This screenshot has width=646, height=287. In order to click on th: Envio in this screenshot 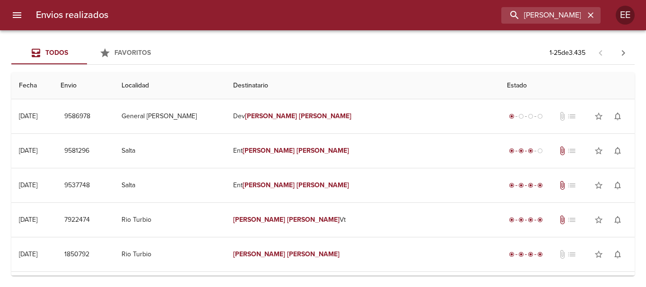, I will do `click(84, 86)`.